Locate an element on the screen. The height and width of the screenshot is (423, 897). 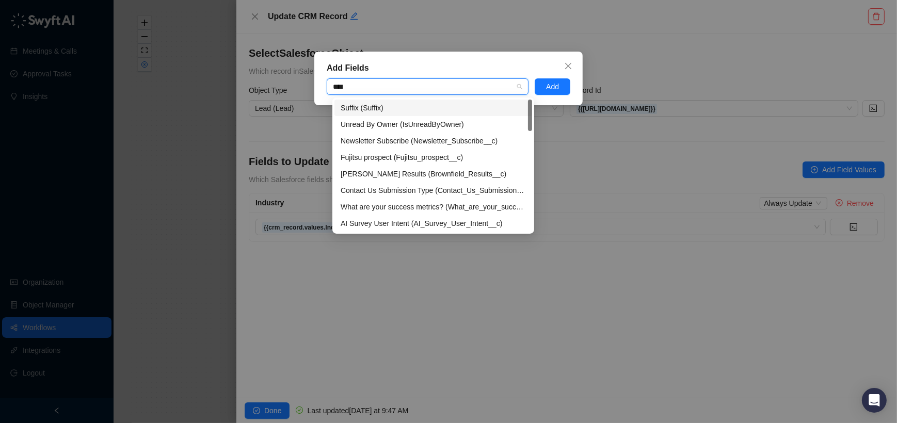
div: Newsletter Subscribe (Newsletter_Subscribe__c) is located at coordinates (433, 141).